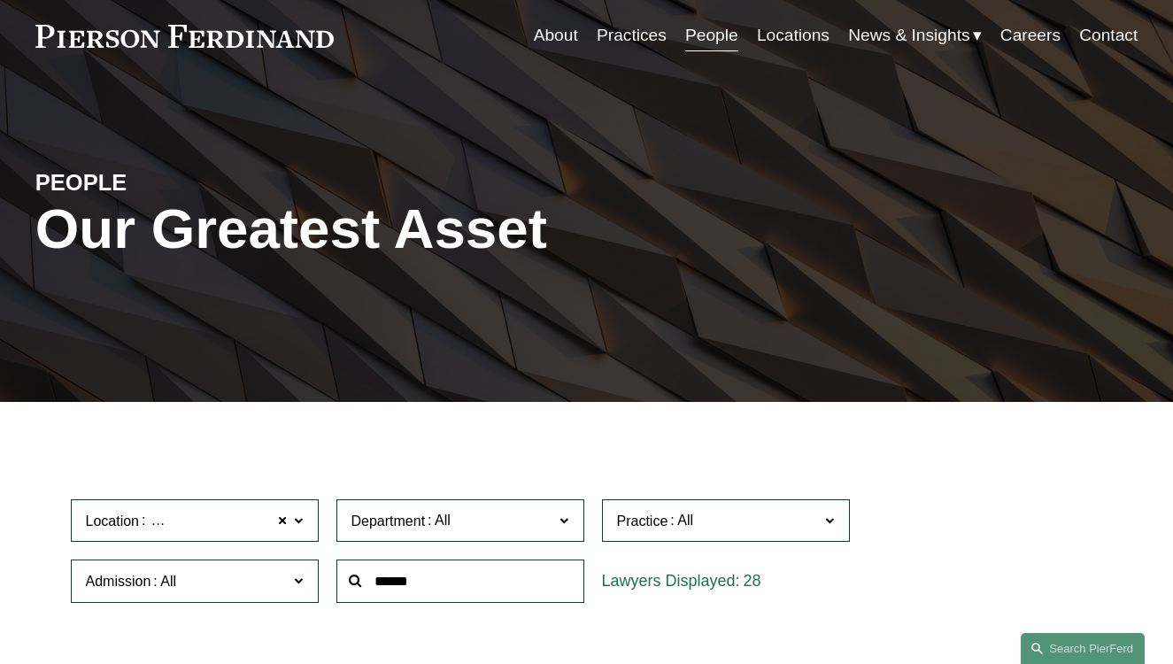  Describe the element at coordinates (403, 228) in the screenshot. I see `h1: Our Greatest Asset` at that location.